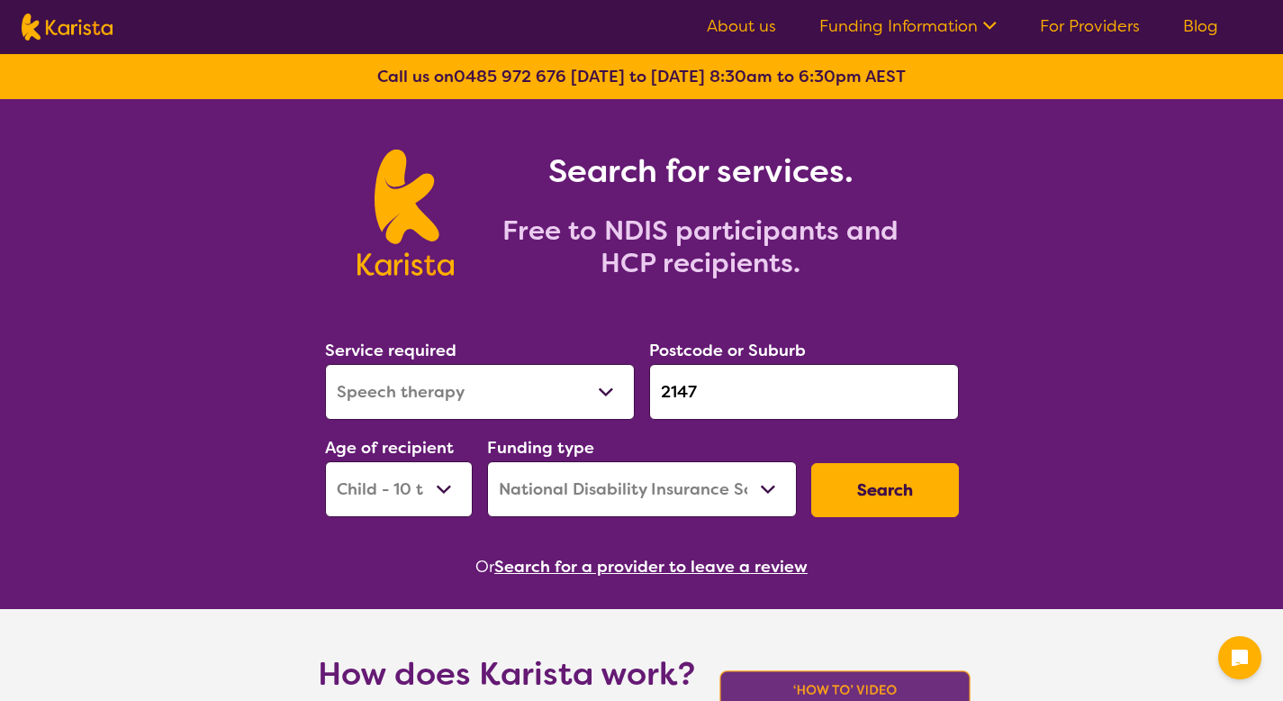 The width and height of the screenshot is (1283, 701). Describe the element at coordinates (651, 567) in the screenshot. I see `button: Search for a provider to leave a review` at that location.